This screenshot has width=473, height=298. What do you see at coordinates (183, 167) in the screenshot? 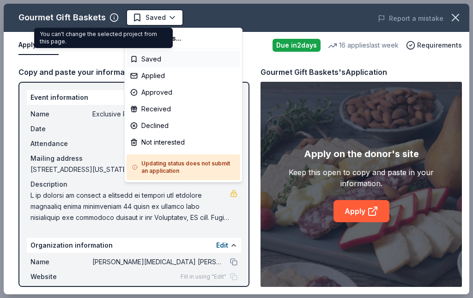
I see `h5: Updating status does not submit an application` at bounding box center [183, 167].